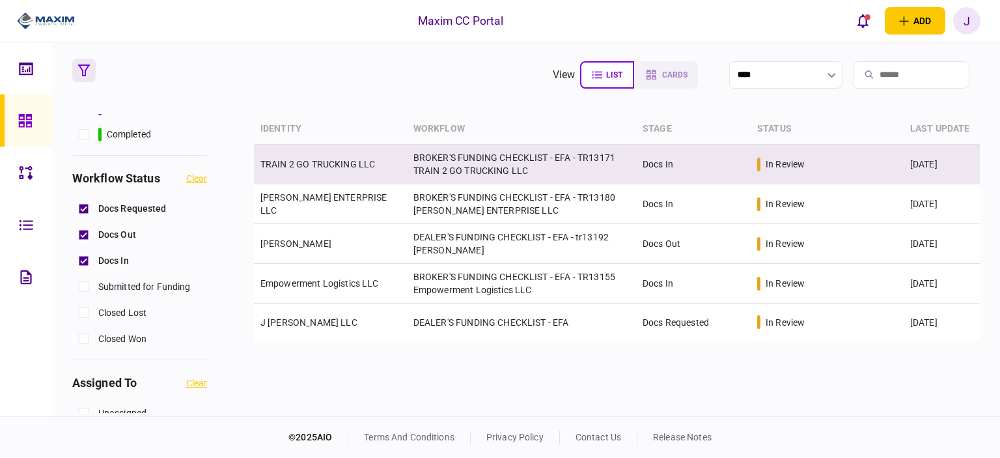  Describe the element at coordinates (117, 234) in the screenshot. I see `span: Docs Out` at that location.